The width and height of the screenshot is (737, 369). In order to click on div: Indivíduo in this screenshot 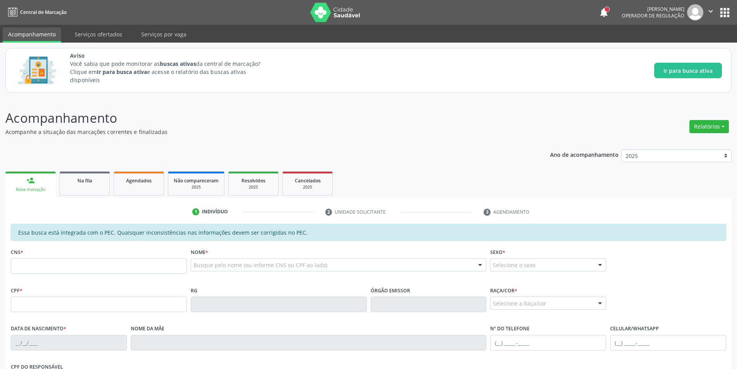, I will do `click(215, 212)`.